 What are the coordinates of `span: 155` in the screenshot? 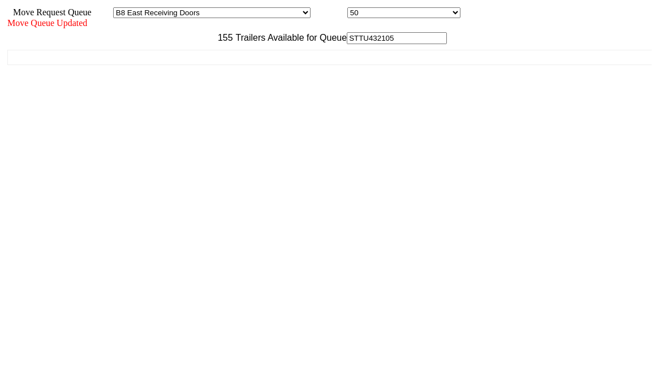 It's located at (222, 37).